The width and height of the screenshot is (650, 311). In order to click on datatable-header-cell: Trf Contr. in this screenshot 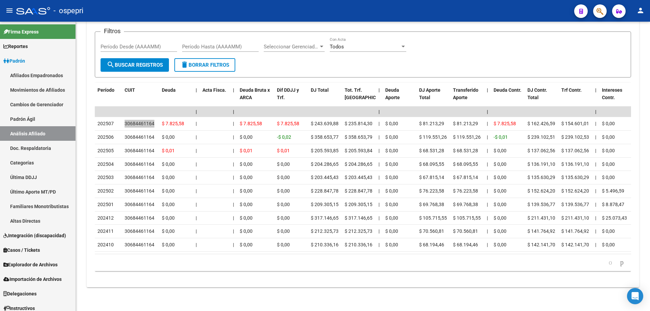, I will do `click(576, 98)`.